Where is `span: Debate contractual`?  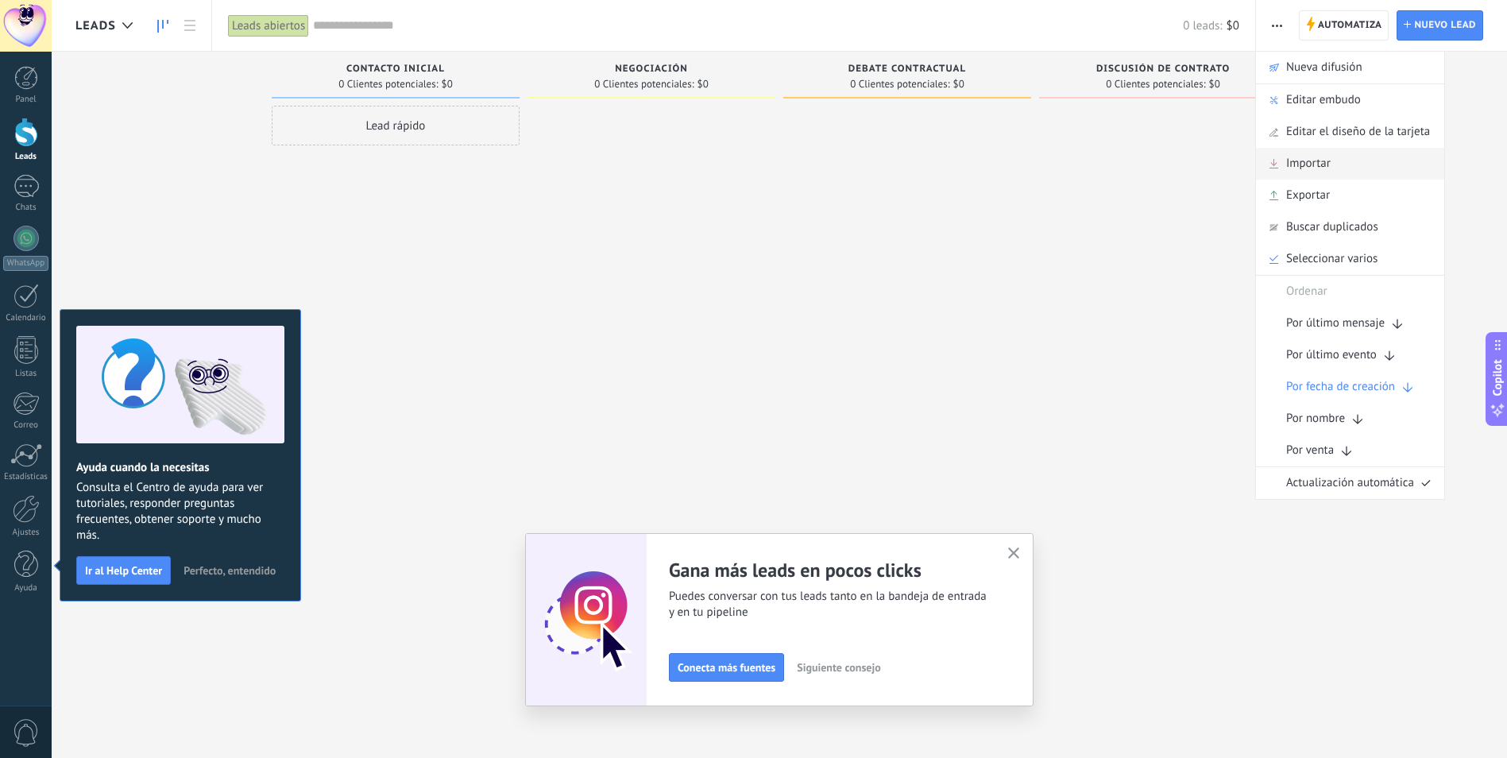
span: Debate contractual is located at coordinates (907, 69).